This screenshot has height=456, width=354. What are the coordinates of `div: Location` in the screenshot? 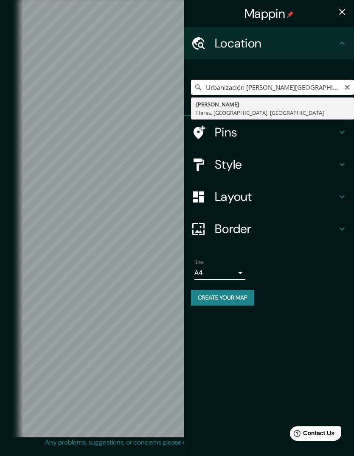 It's located at (269, 43).